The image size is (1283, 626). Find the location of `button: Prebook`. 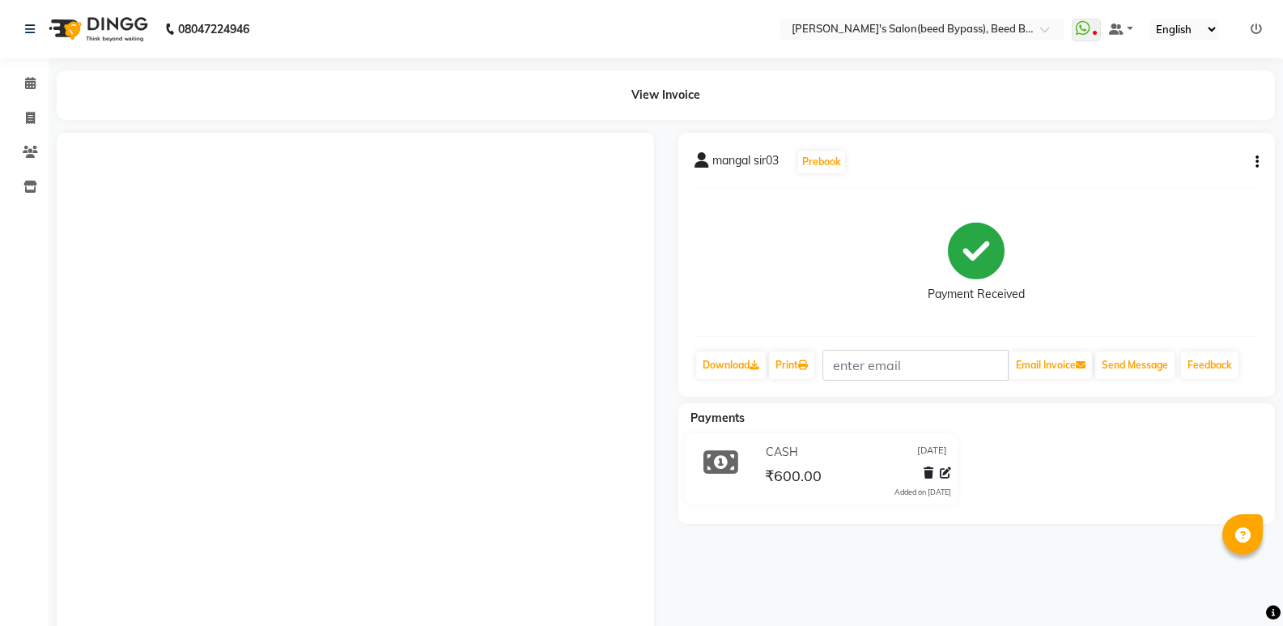

button: Prebook is located at coordinates (821, 162).